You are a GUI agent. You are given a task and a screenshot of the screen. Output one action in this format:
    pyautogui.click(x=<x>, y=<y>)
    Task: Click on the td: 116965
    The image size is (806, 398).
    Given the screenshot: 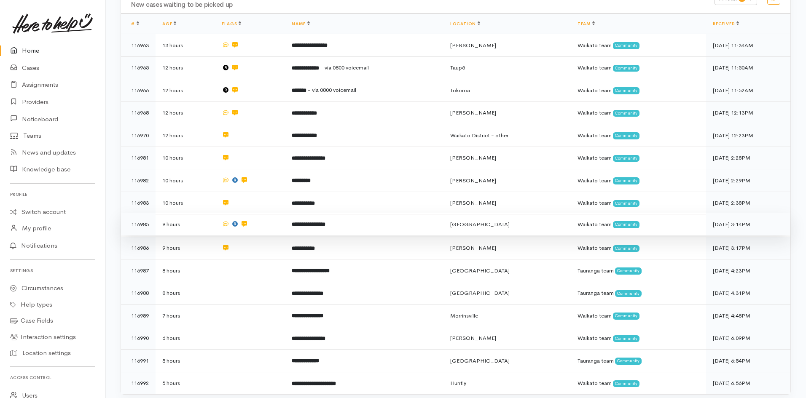 What is the action you would take?
    pyautogui.click(x=138, y=68)
    